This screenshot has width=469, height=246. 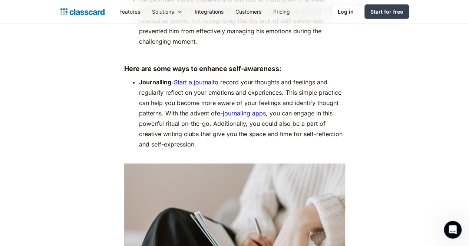 I want to click on a: Log in, so click(x=345, y=11).